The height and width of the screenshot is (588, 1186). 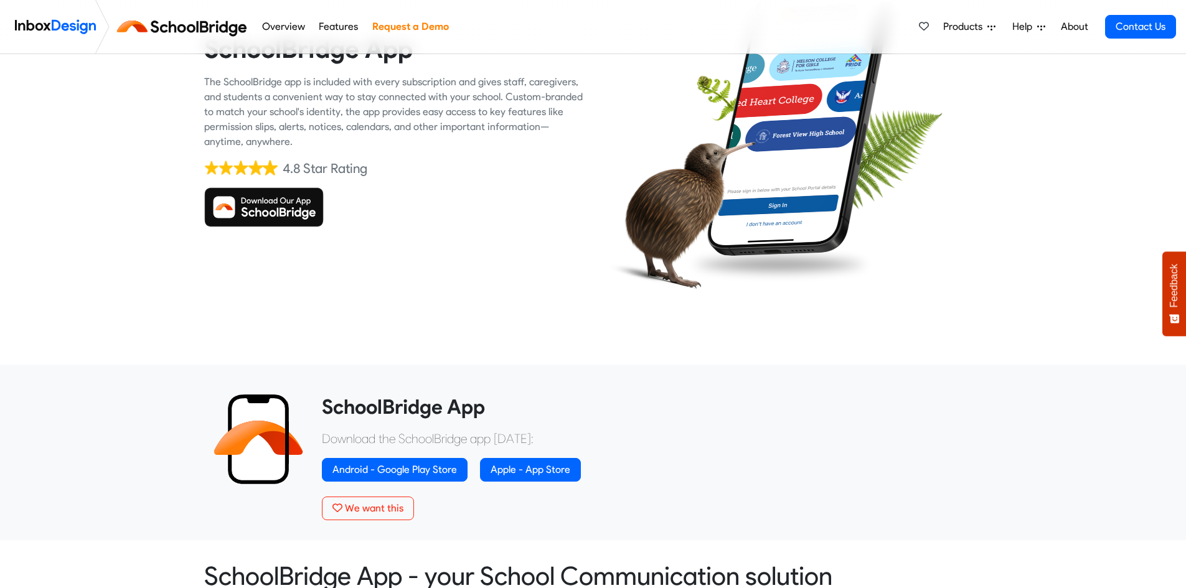 What do you see at coordinates (1140, 27) in the screenshot?
I see `a: Contact Us` at bounding box center [1140, 27].